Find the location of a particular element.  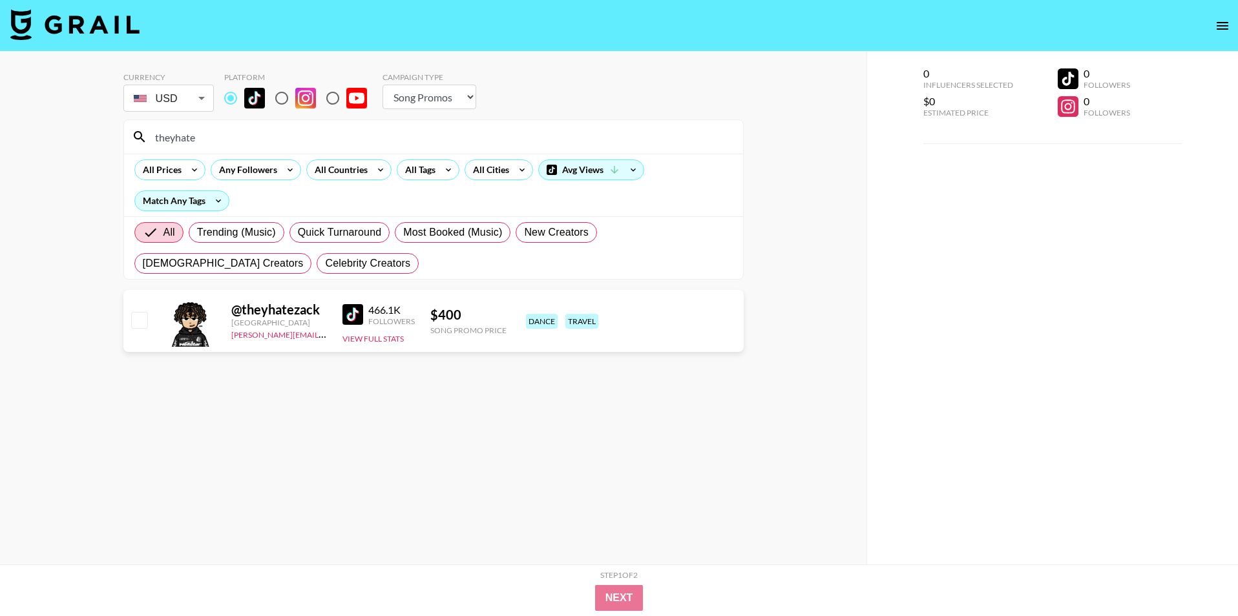

span: All is located at coordinates (169, 233).